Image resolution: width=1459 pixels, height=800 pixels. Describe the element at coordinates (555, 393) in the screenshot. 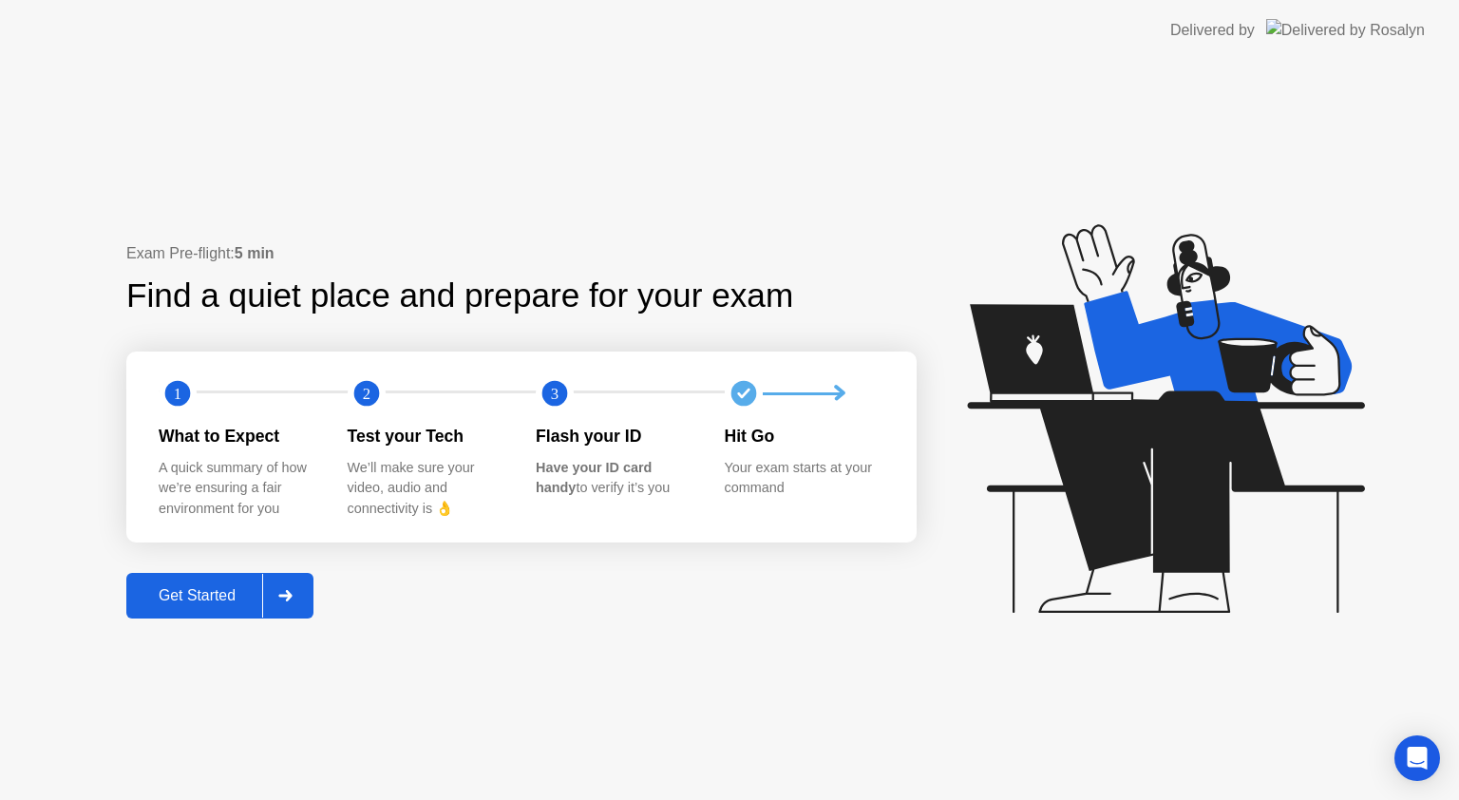

I see `text: 3` at that location.